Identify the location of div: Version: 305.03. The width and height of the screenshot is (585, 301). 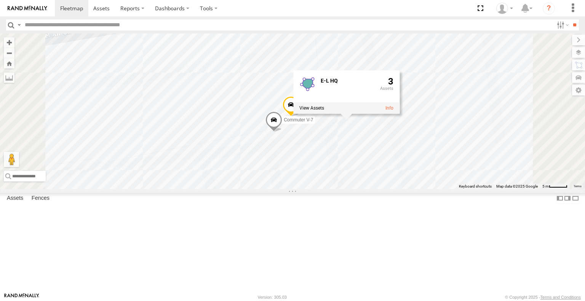
(272, 298).